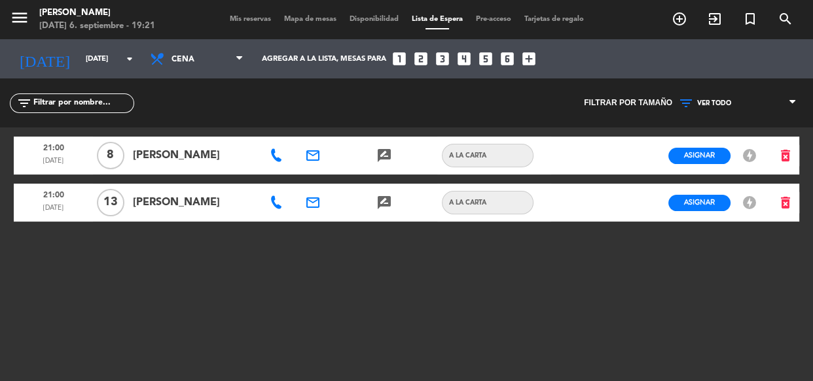 The height and width of the screenshot is (381, 813). I want to click on i: add_circle_outline, so click(679, 19).